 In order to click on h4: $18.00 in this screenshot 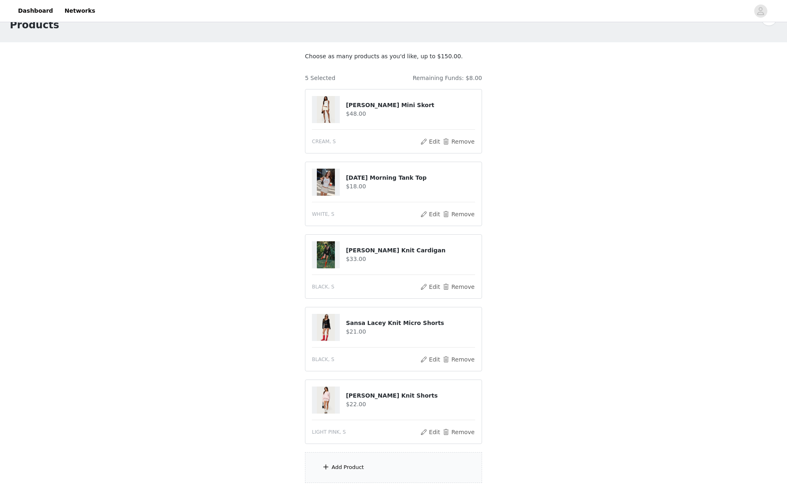, I will do `click(410, 186)`.